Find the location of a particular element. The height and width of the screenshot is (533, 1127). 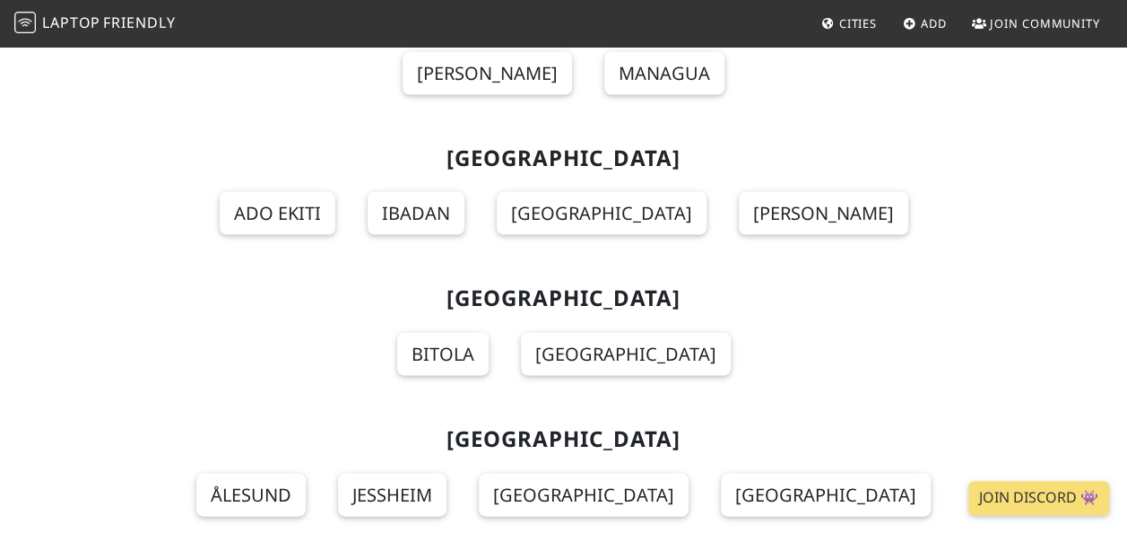

a: Join Community is located at coordinates (1035, 23).